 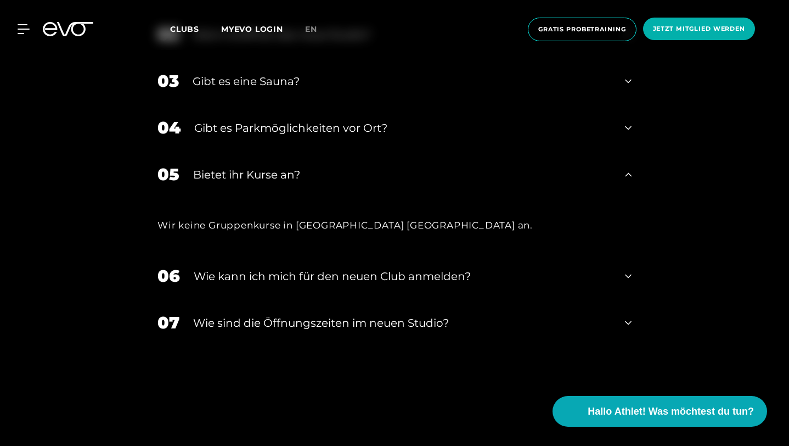 What do you see at coordinates (403, 128) in the screenshot?
I see `div: Gibt es Parkmöglichkeiten vor Ort?` at bounding box center [403, 128].